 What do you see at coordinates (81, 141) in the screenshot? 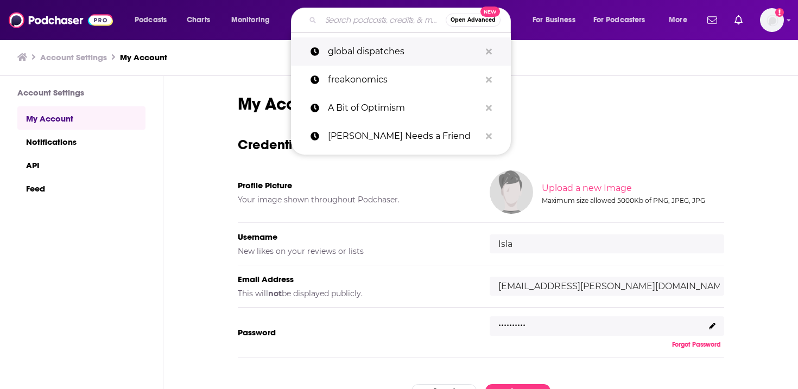
I see `a: Notifications` at bounding box center [81, 141].